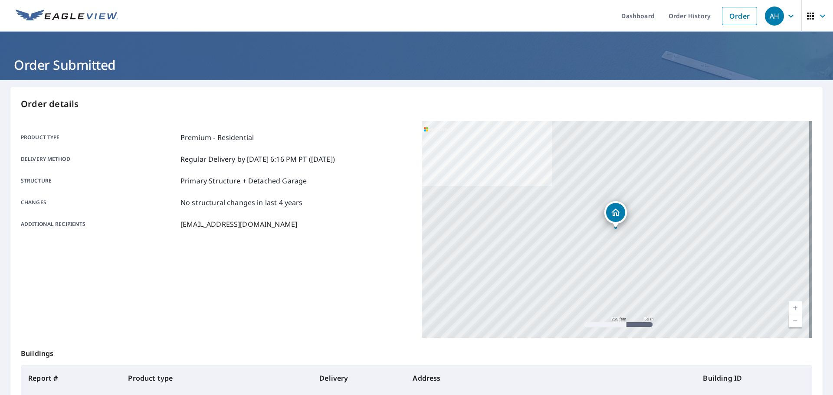 The image size is (833, 395). I want to click on th: Product type, so click(216, 378).